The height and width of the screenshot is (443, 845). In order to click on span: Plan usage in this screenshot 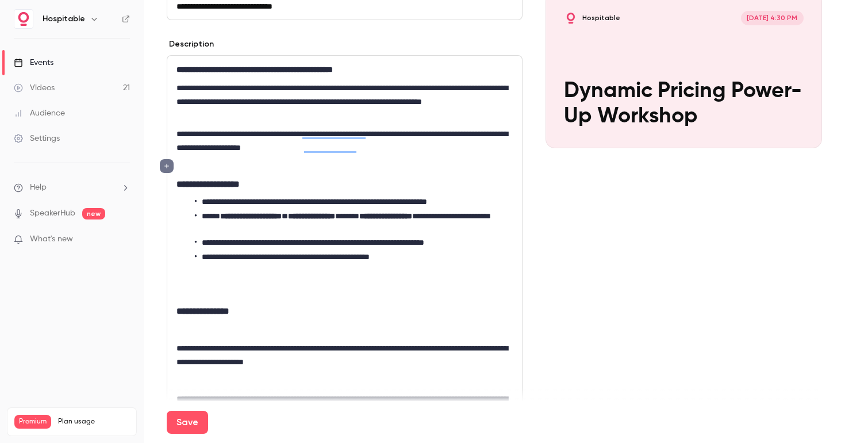, I will do `click(94, 422)`.